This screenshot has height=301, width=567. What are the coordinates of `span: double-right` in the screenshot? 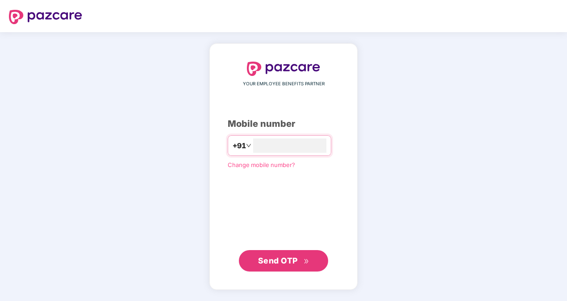 It's located at (306, 261).